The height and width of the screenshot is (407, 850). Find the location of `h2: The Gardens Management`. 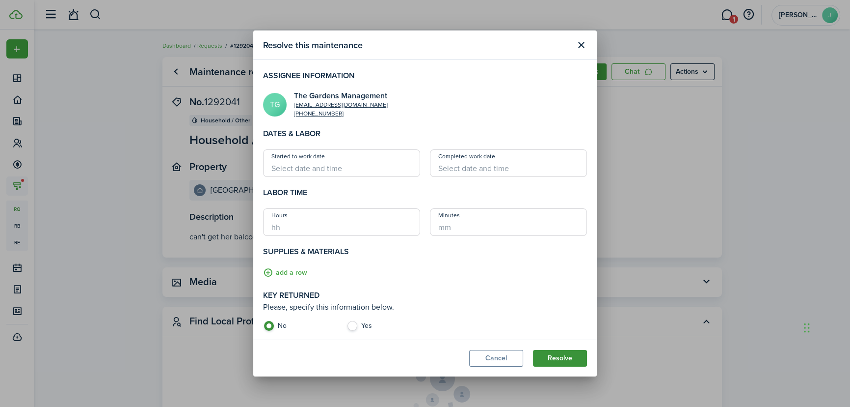

h2: The Gardens Management is located at coordinates (341, 96).